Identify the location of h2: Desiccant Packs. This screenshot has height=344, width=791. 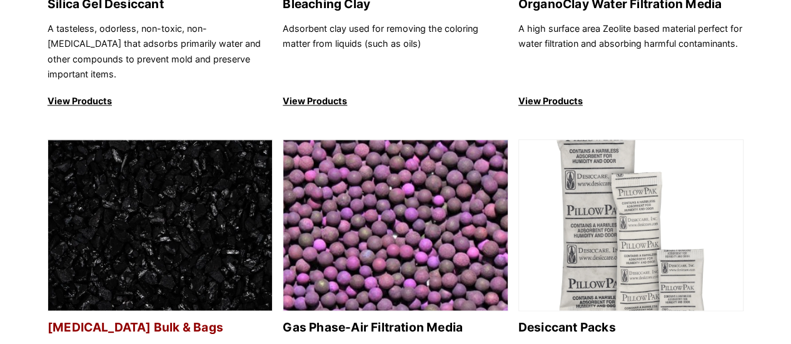
(631, 327).